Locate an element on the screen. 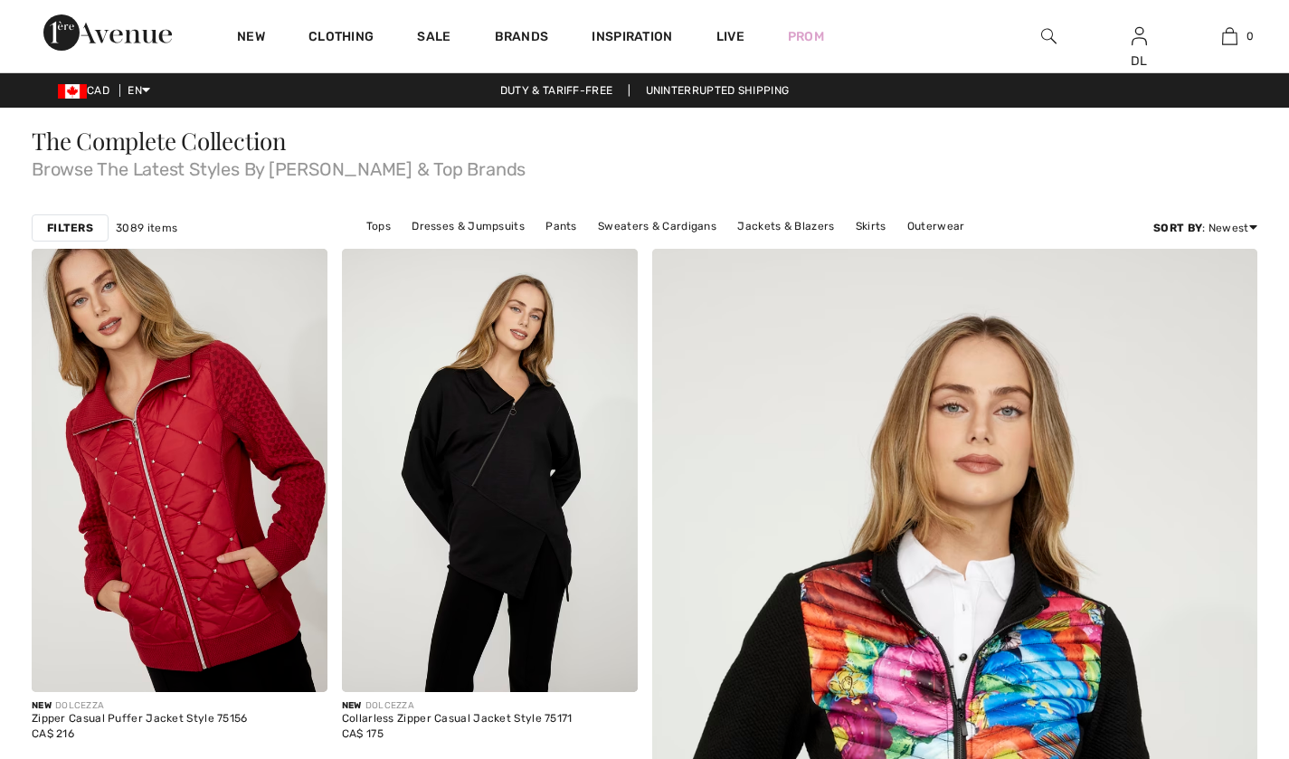  img: 1ère Avenue is located at coordinates (108, 33).